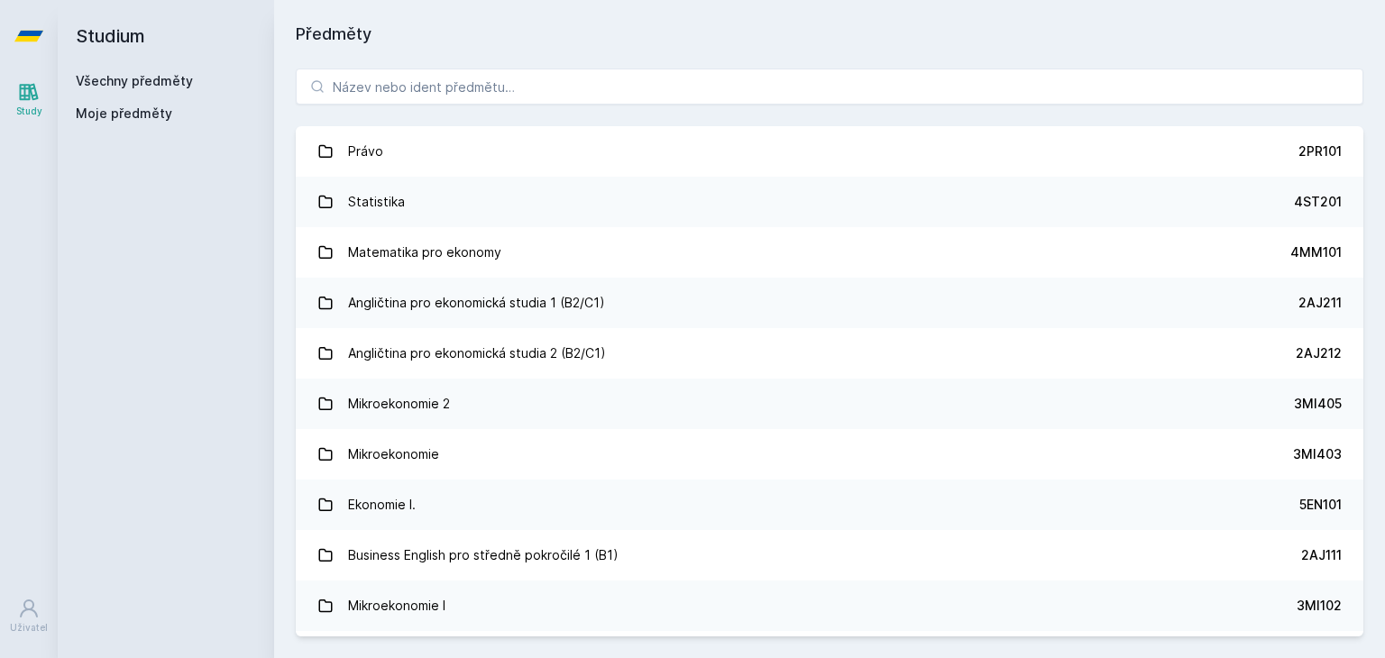 The height and width of the screenshot is (658, 1385). Describe the element at coordinates (830, 151) in the screenshot. I see `a: Právo 2PR101` at that location.